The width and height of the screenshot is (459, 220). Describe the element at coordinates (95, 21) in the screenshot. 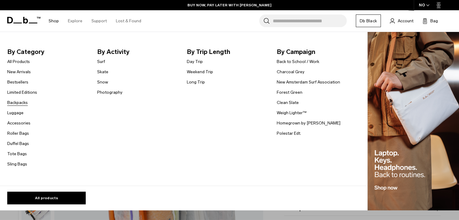

I see `nav: Main Navigation` at that location.